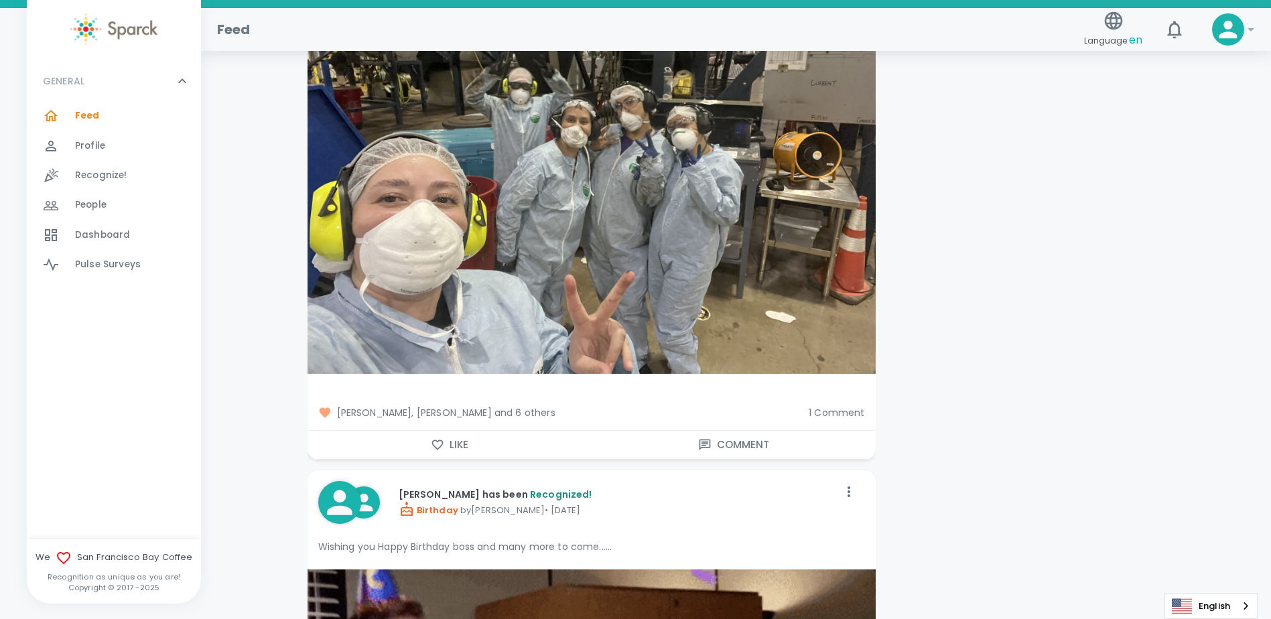 The width and height of the screenshot is (1271, 619). Describe the element at coordinates (234, 29) in the screenshot. I see `h1: Feed` at that location.